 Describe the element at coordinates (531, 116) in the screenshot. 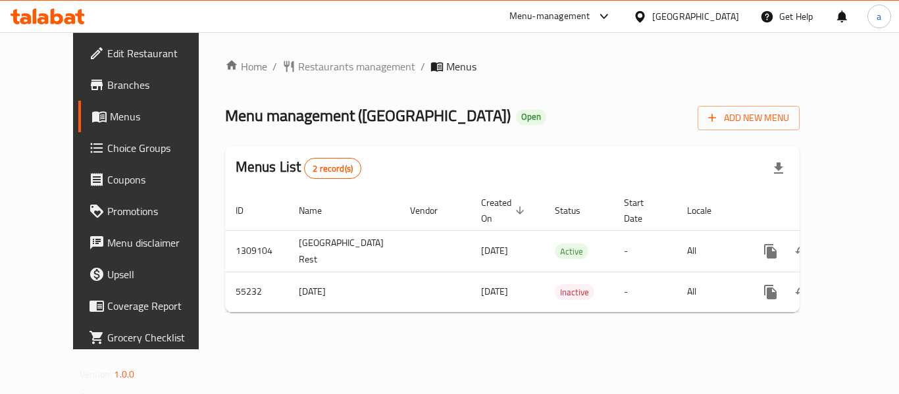

I see `span: Open` at that location.